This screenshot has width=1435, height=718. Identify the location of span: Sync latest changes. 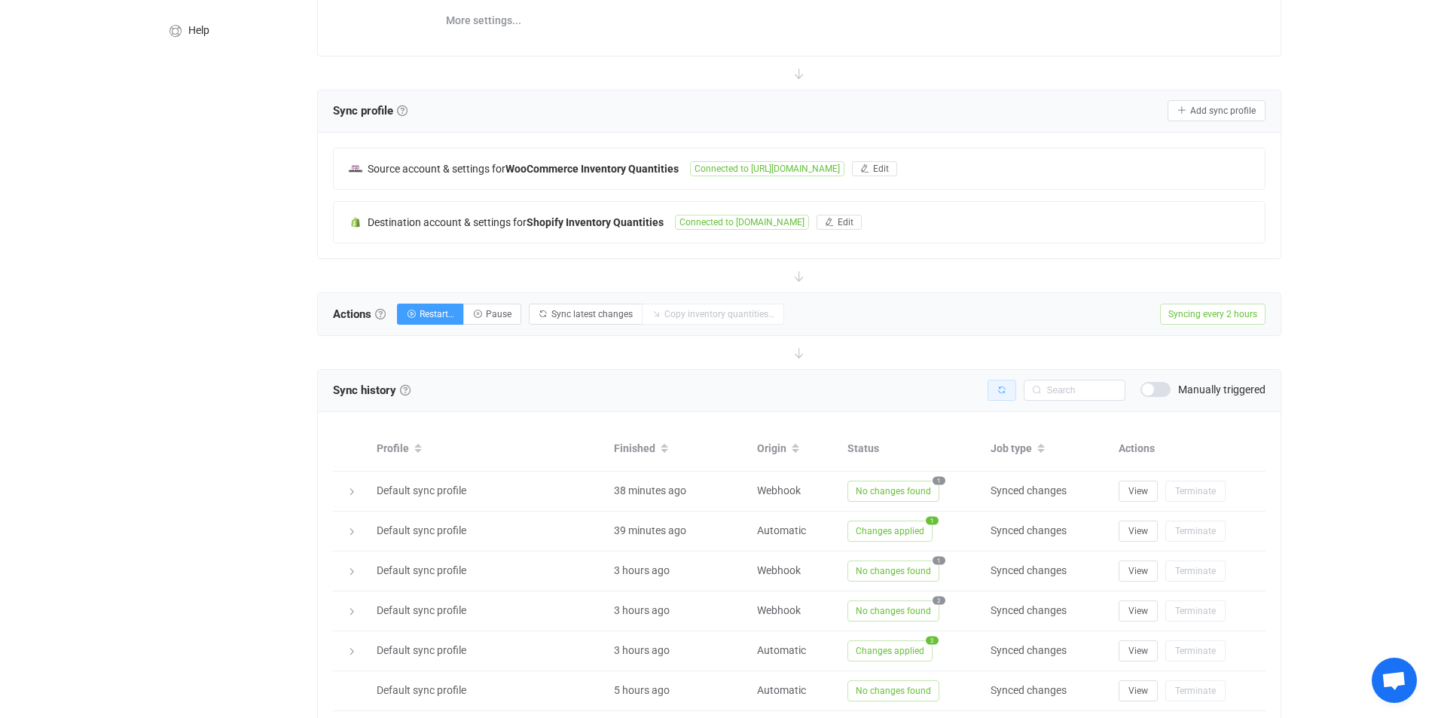
(592, 314).